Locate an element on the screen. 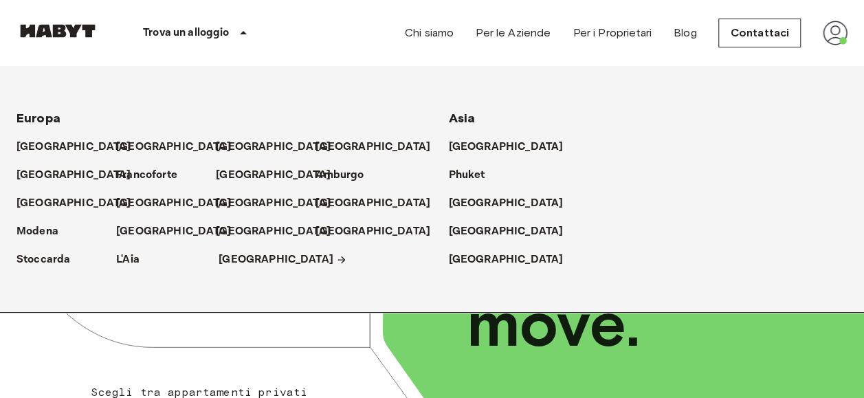 The width and height of the screenshot is (864, 398). a: Contattaci is located at coordinates (759, 33).